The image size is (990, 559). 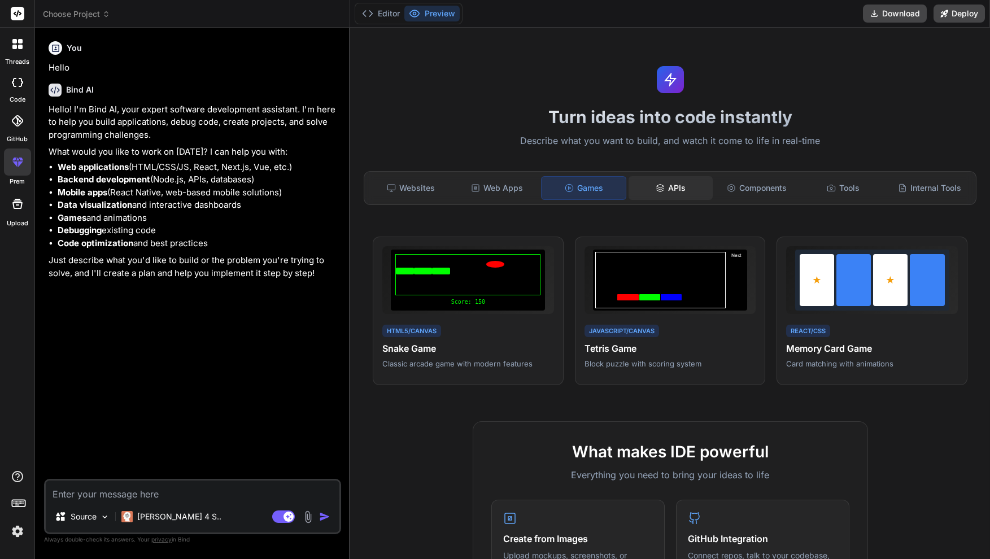 What do you see at coordinates (736, 280) in the screenshot?
I see `div: Next` at bounding box center [736, 280].